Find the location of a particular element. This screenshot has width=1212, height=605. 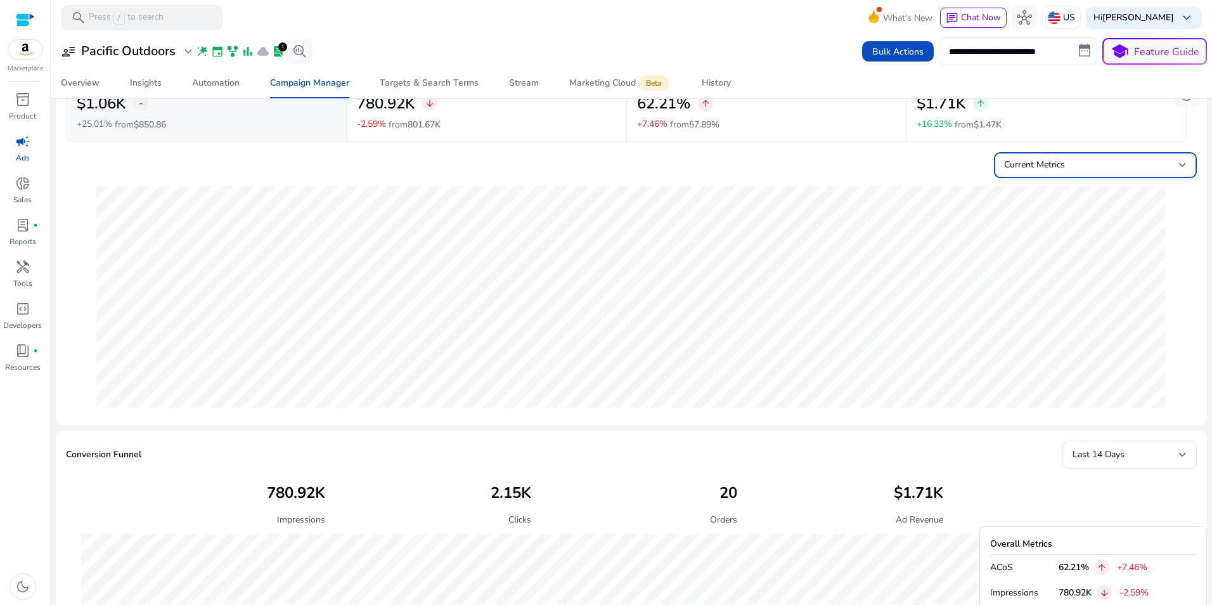

p: Clicks is located at coordinates (520, 519).